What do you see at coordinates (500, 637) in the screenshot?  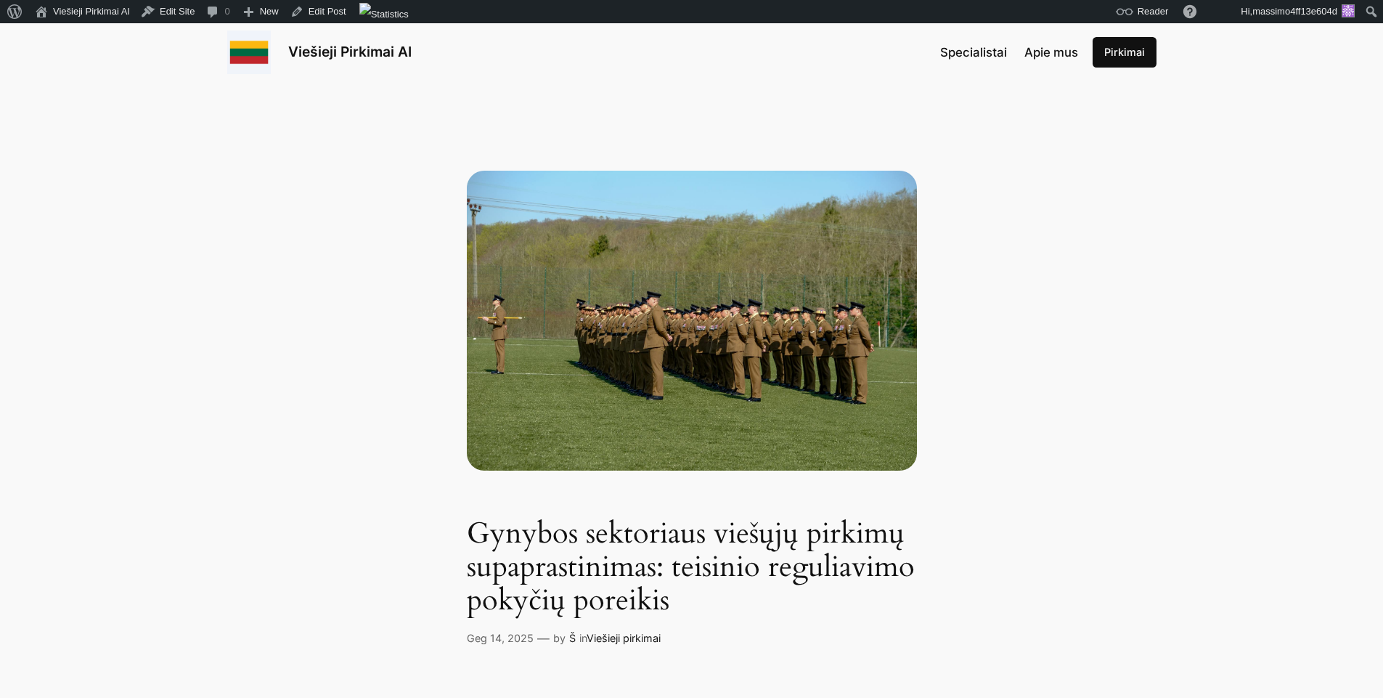 I see `a: Geg 14, 2025` at bounding box center [500, 637].